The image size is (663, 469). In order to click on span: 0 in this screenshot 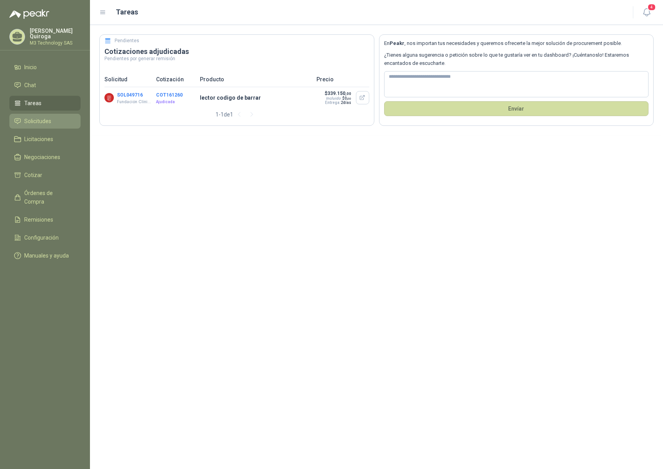, I will do `click(348, 98)`.